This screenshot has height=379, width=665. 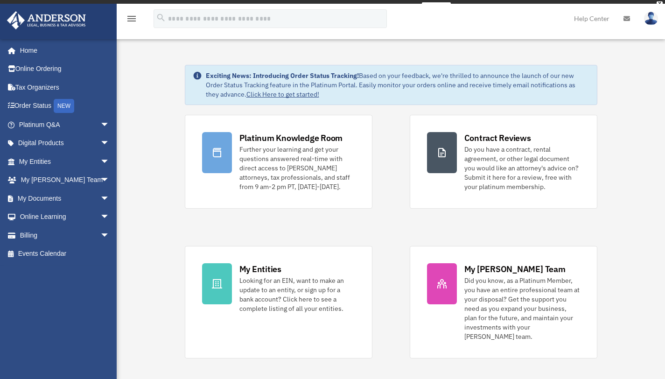 I want to click on a: survey, so click(x=437, y=8).